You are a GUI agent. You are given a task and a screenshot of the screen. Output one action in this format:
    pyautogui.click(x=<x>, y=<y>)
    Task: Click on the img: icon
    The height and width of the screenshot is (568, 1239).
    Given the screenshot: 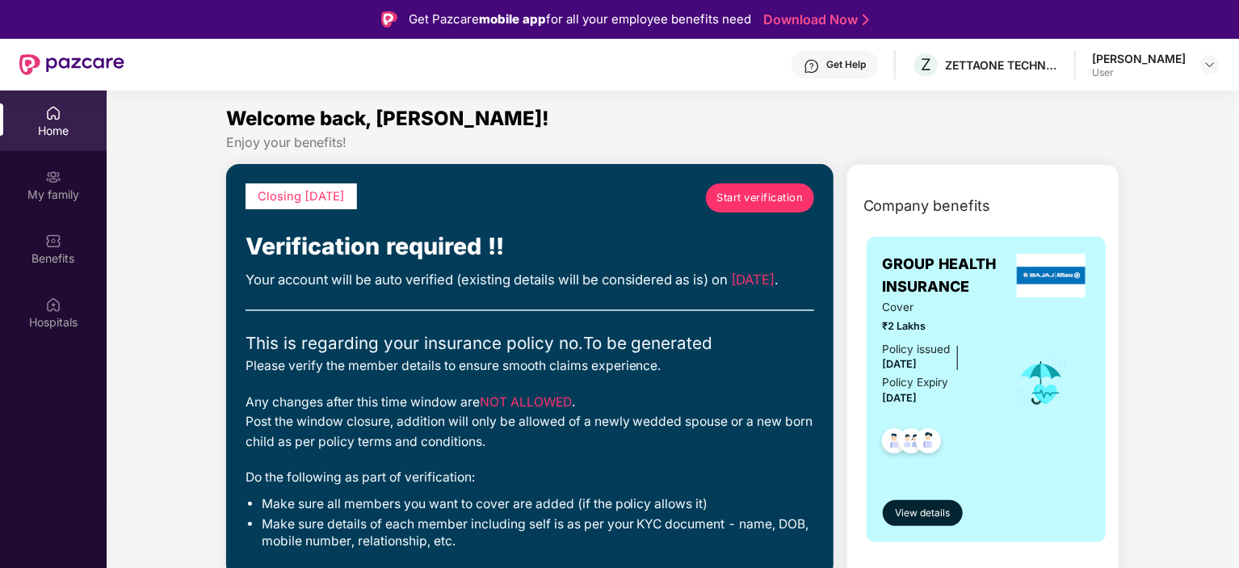 What is the action you would take?
    pyautogui.click(x=1041, y=383)
    